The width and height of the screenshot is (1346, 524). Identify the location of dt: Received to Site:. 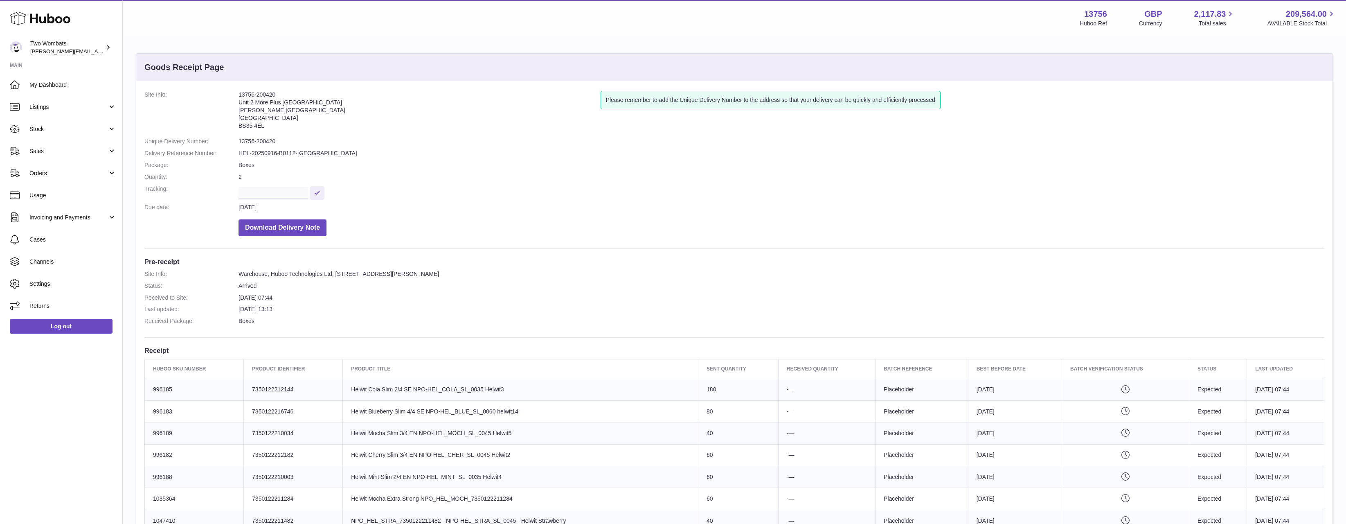
(191, 297).